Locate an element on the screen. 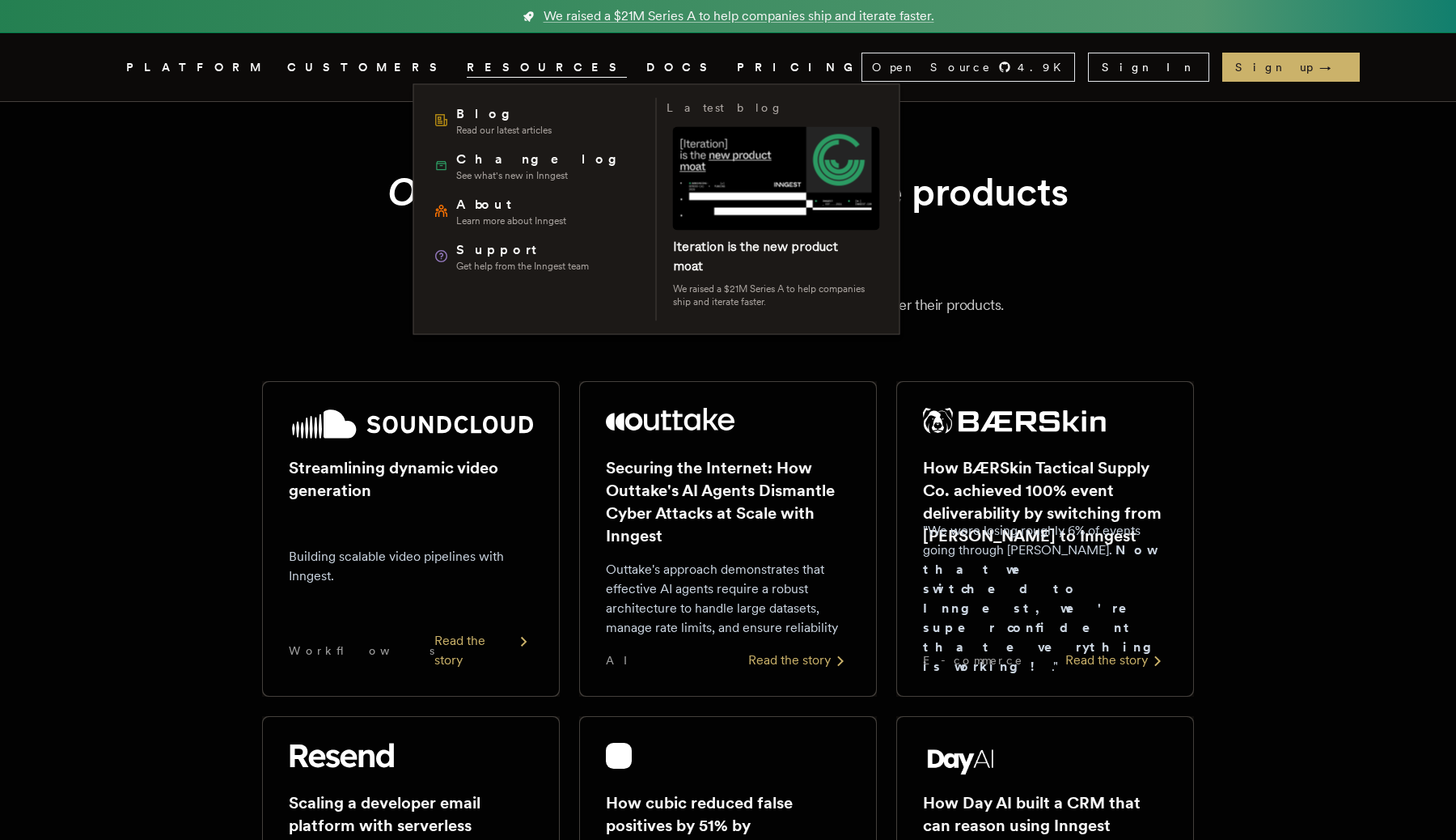 This screenshot has width=1456, height=840. h2: How BÆRSkin Tactical Supply Co. achieved 100% event deliverability by switching from [PERSON_NAME... is located at coordinates (1045, 501).